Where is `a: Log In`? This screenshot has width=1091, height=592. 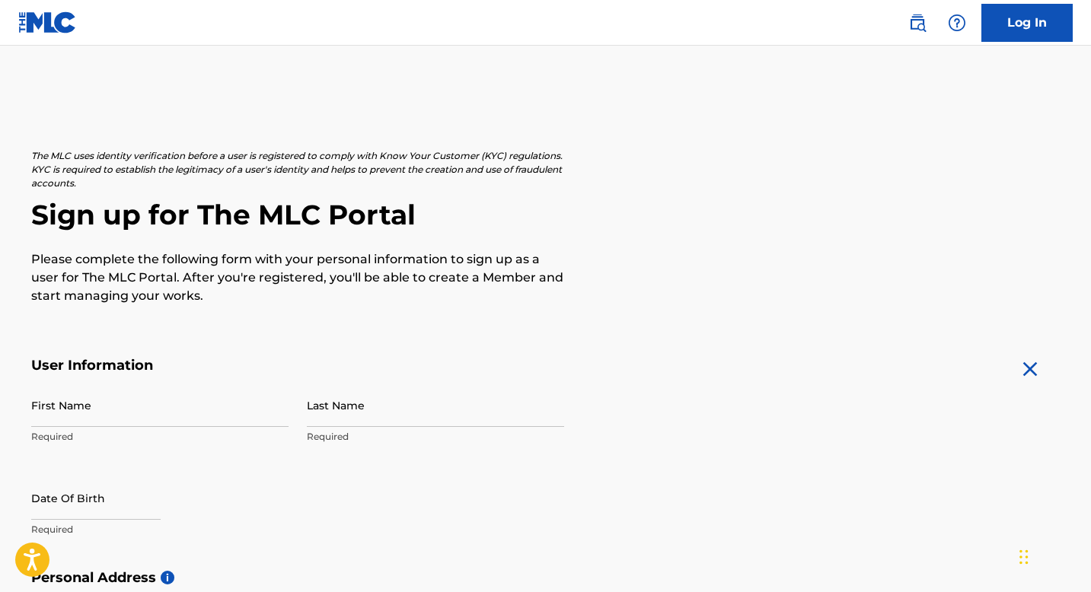 a: Log In is located at coordinates (1027, 23).